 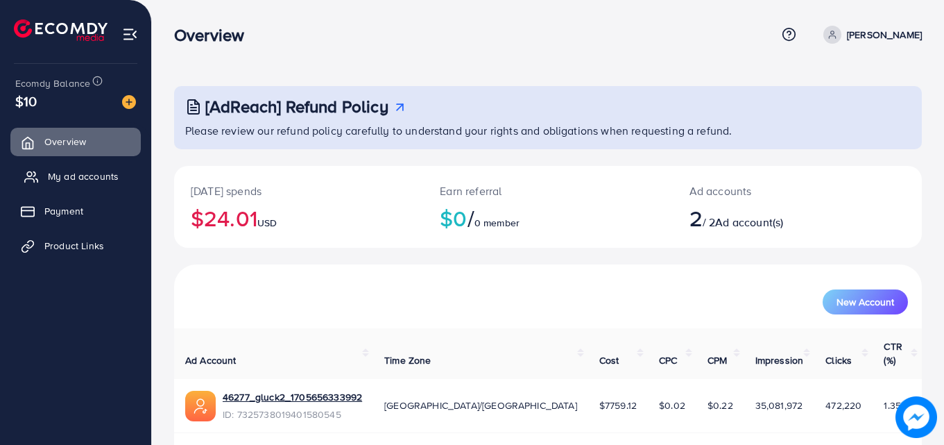 What do you see at coordinates (843, 405) in the screenshot?
I see `span: 472,220` at bounding box center [843, 405].